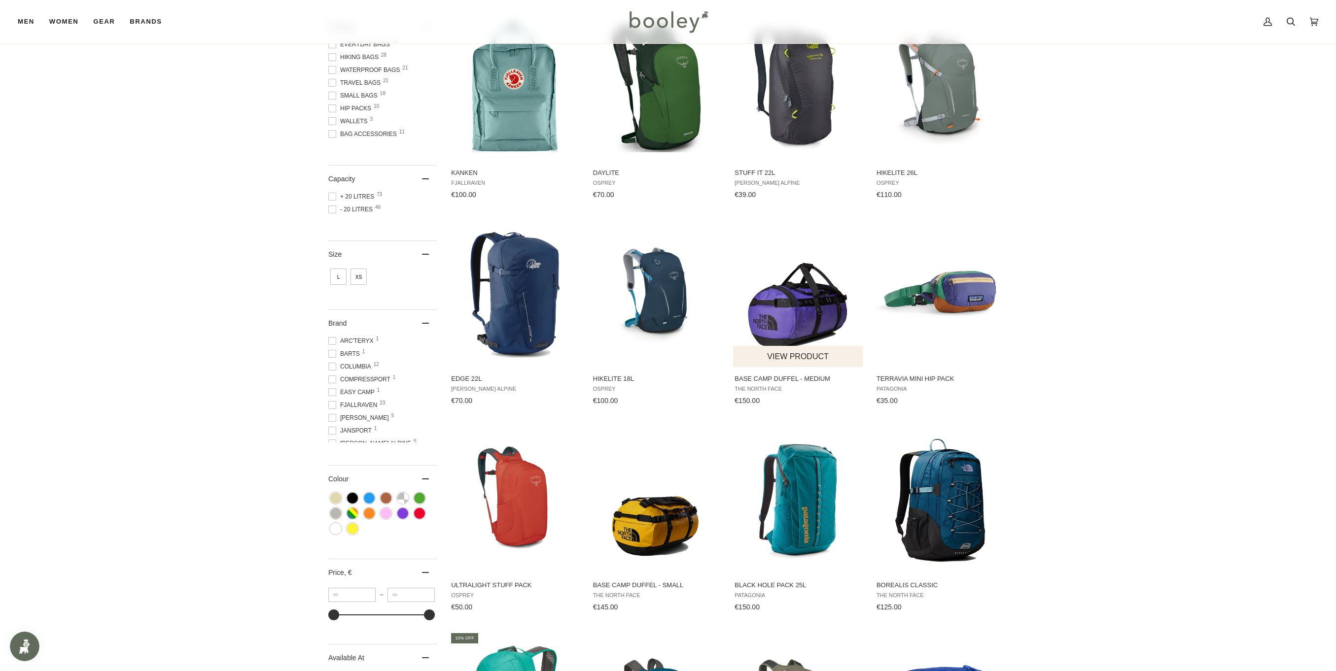 This screenshot has width=1336, height=671. What do you see at coordinates (657, 379) in the screenshot?
I see `span: Hikelite 18L` at bounding box center [657, 379].